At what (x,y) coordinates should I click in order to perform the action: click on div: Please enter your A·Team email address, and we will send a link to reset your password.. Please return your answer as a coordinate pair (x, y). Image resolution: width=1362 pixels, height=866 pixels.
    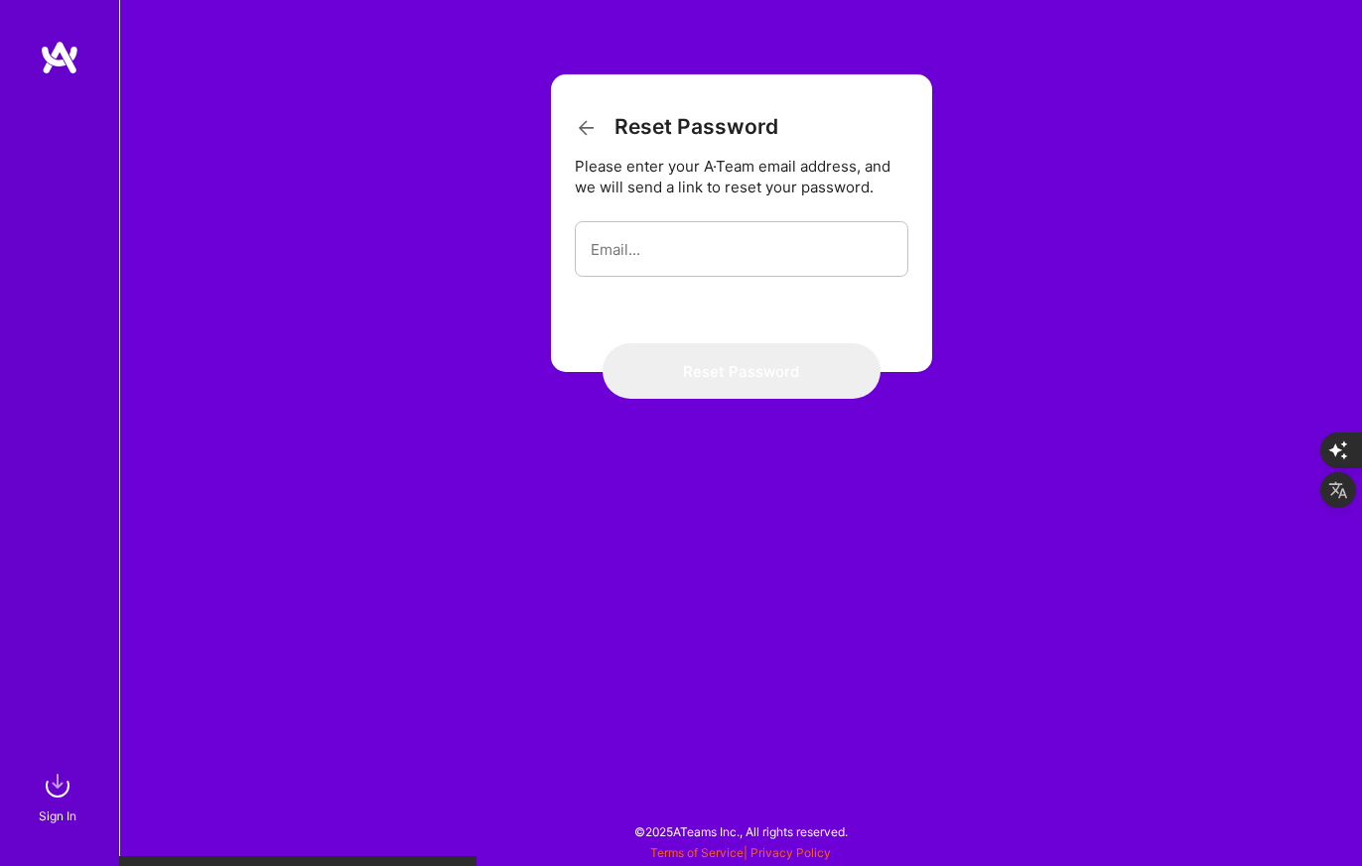
    Looking at the image, I should click on (741, 177).